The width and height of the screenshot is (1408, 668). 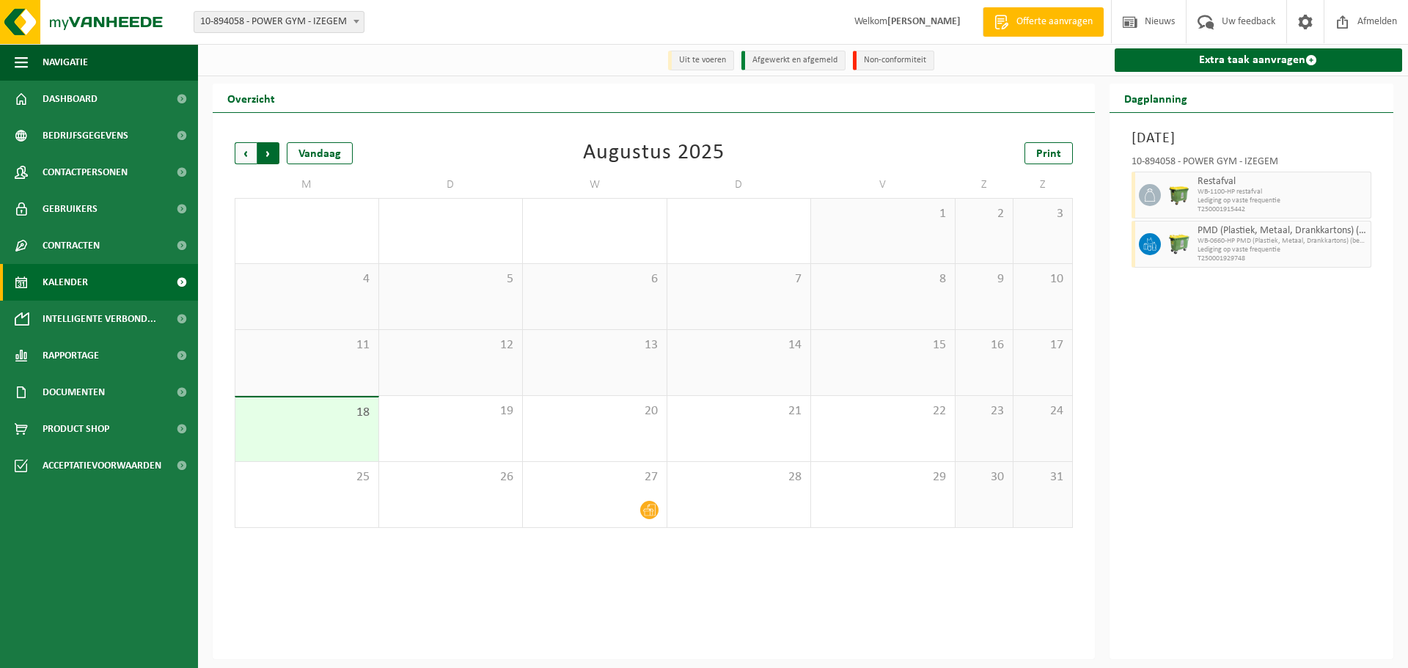 What do you see at coordinates (1179, 195) in the screenshot?
I see `img: WB-1100-HPE-GN-50` at bounding box center [1179, 195].